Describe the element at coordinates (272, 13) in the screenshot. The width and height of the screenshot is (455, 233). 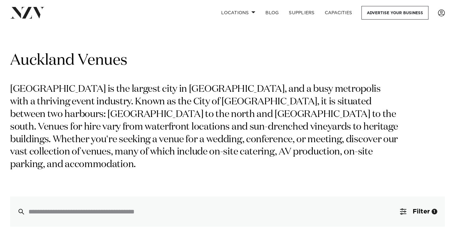
I see `a: BLOG` at that location.